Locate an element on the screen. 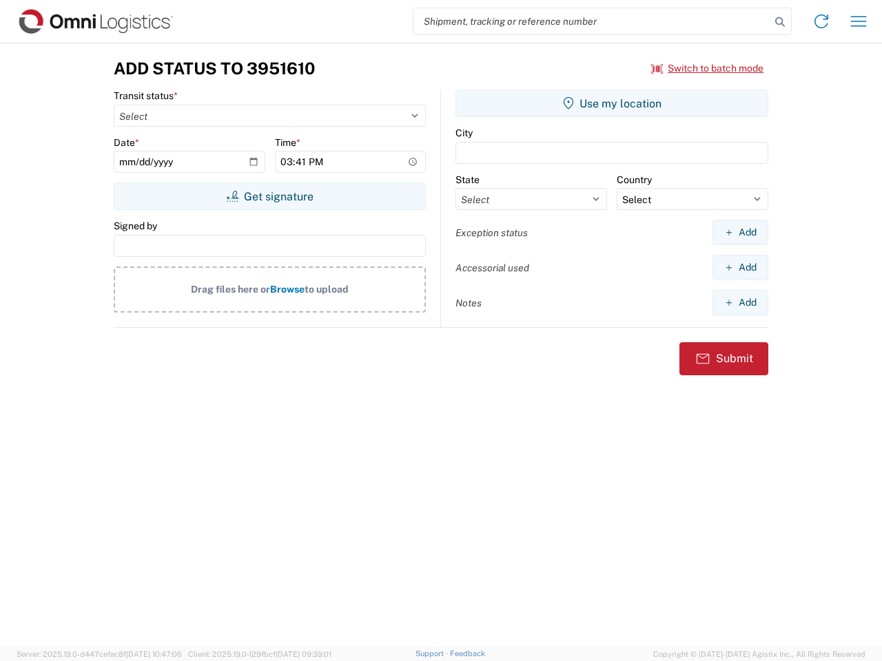 The height and width of the screenshot is (661, 882). a: Feedback is located at coordinates (467, 654).